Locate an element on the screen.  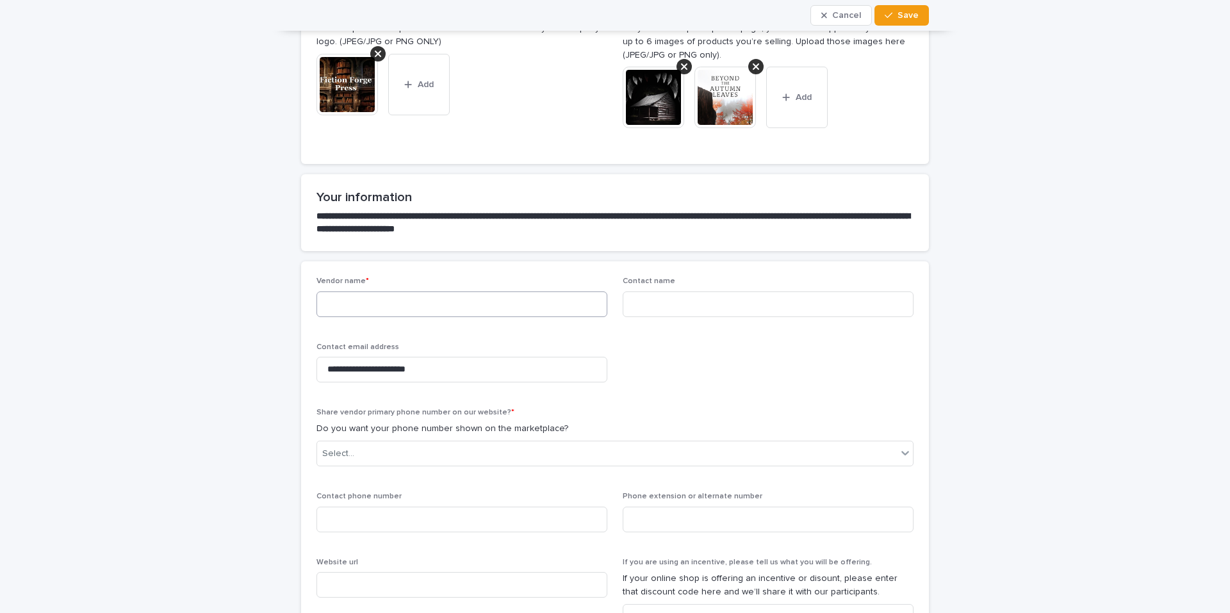
span: Contact email address is located at coordinates (357, 347).